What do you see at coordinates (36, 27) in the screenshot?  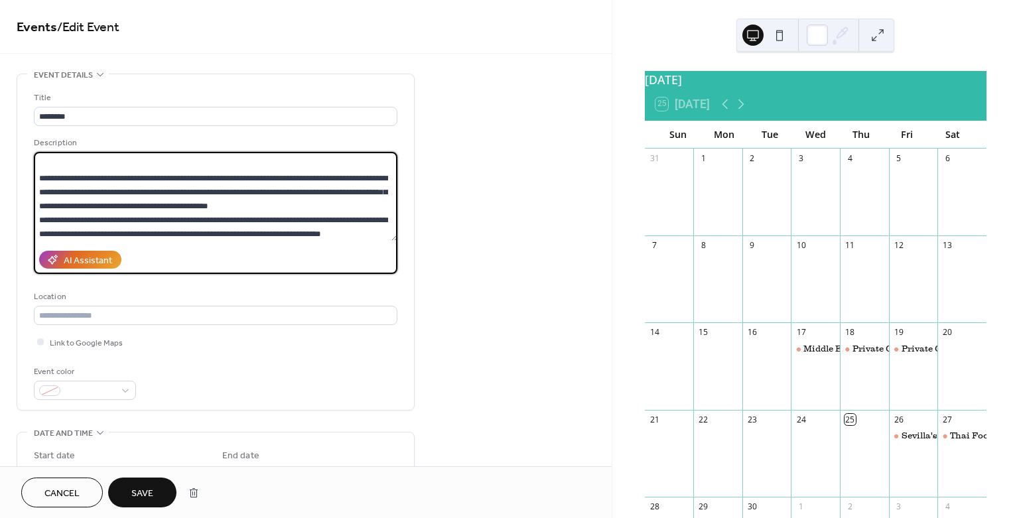 I see `a: Events` at bounding box center [36, 27].